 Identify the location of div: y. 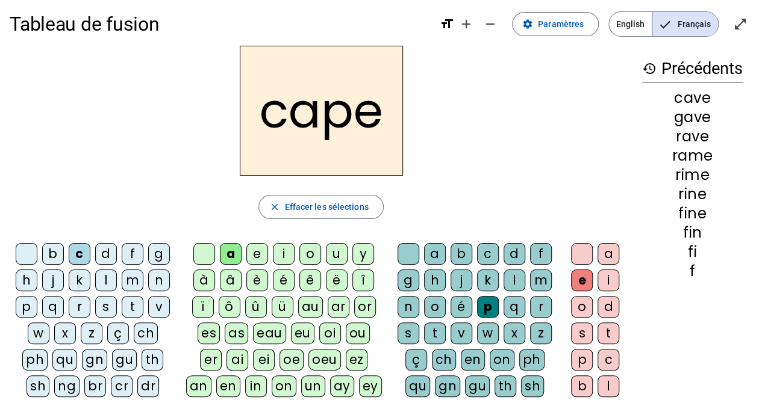
(363, 254).